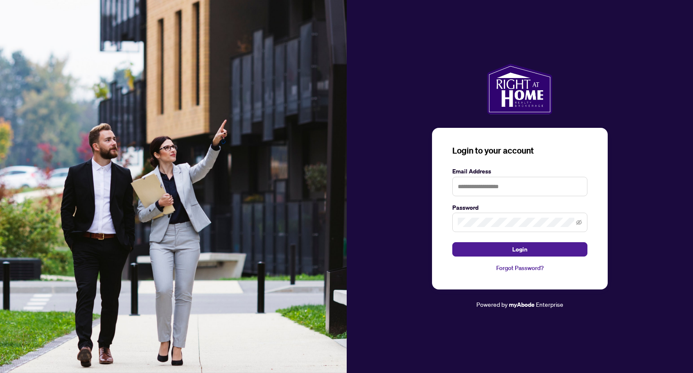 The width and height of the screenshot is (693, 373). What do you see at coordinates (520, 268) in the screenshot?
I see `a: Forgot Password?` at bounding box center [520, 268].